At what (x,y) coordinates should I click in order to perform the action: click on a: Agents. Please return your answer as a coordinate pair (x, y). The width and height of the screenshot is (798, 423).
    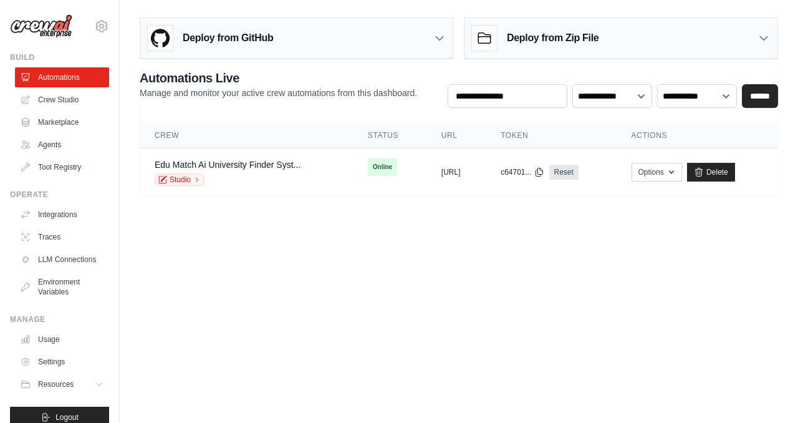
    Looking at the image, I should click on (62, 145).